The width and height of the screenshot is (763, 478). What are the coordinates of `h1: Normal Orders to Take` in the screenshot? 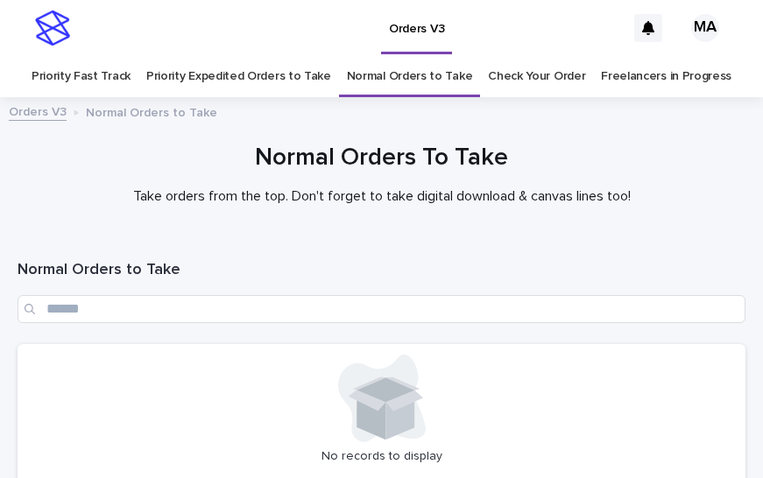 It's located at (381, 271).